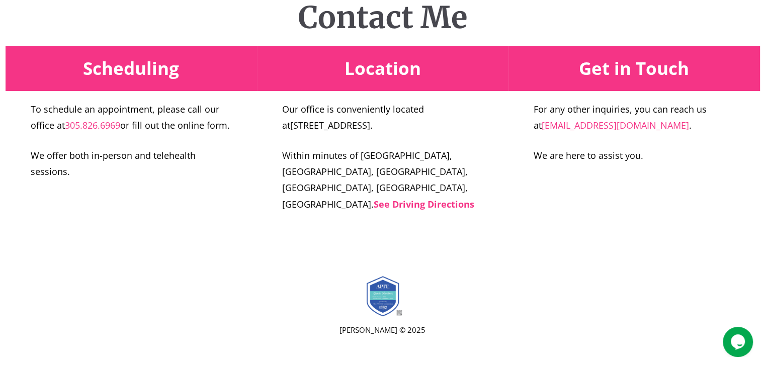  What do you see at coordinates (383, 117) in the screenshot?
I see `p: Our office is conveniently located at .` at bounding box center [383, 117].